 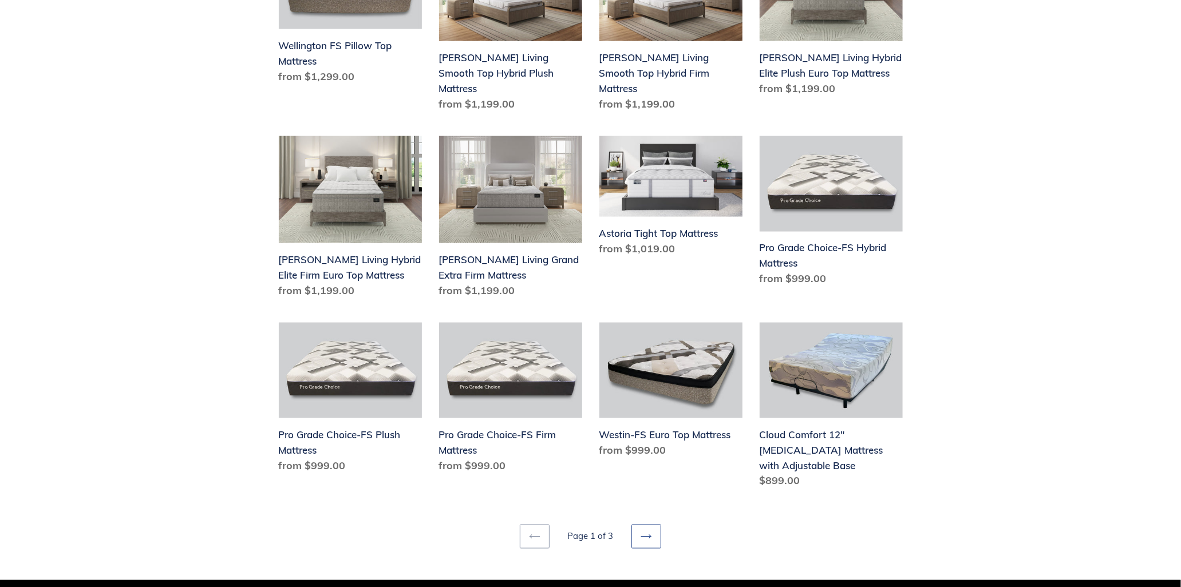 What do you see at coordinates (510, 400) in the screenshot?
I see `a: Pro Grade Choice-FS Firm Mattress` at bounding box center [510, 400].